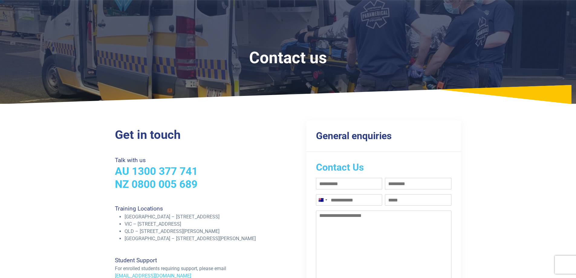  I want to click on a: AU 1300 377 741, so click(156, 171).